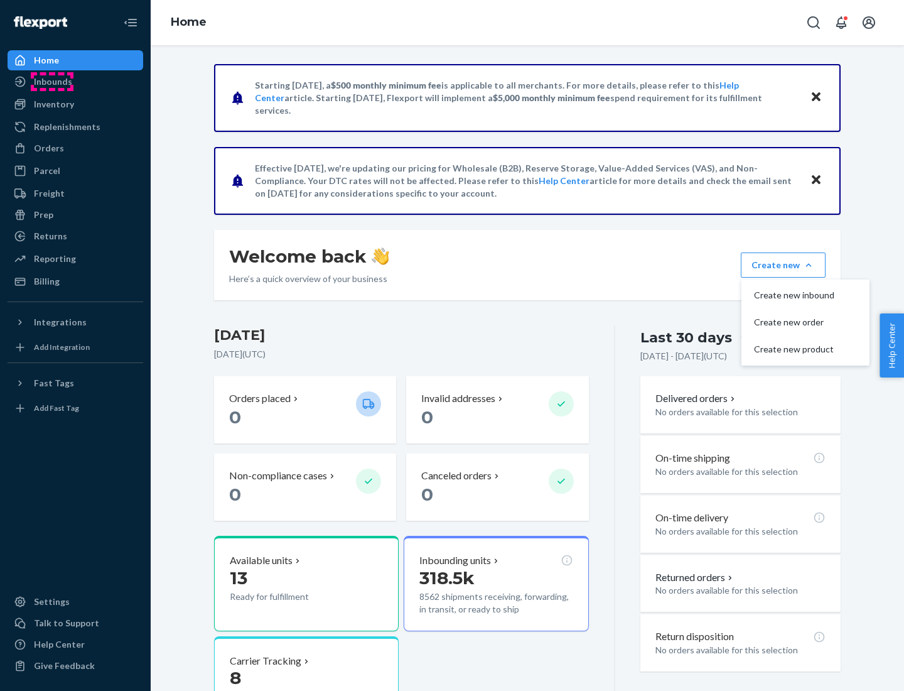 Image resolution: width=904 pixels, height=691 pixels. Describe the element at coordinates (455, 560) in the screenshot. I see `p: Inbounding units` at that location.